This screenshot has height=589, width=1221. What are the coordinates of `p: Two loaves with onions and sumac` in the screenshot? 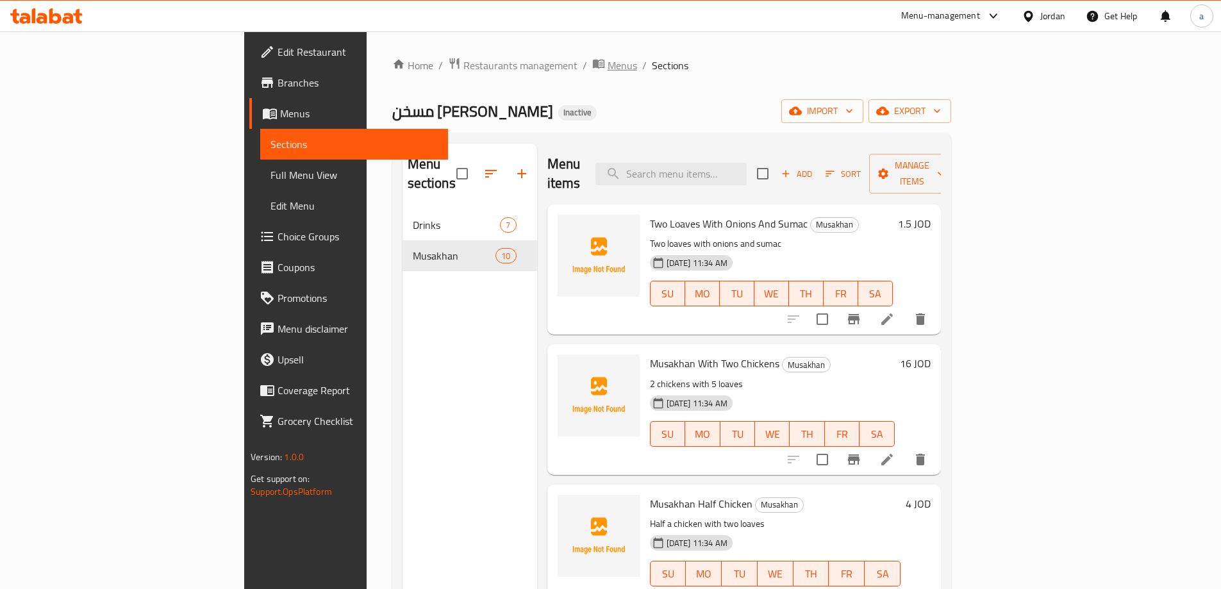 It's located at (771, 244).